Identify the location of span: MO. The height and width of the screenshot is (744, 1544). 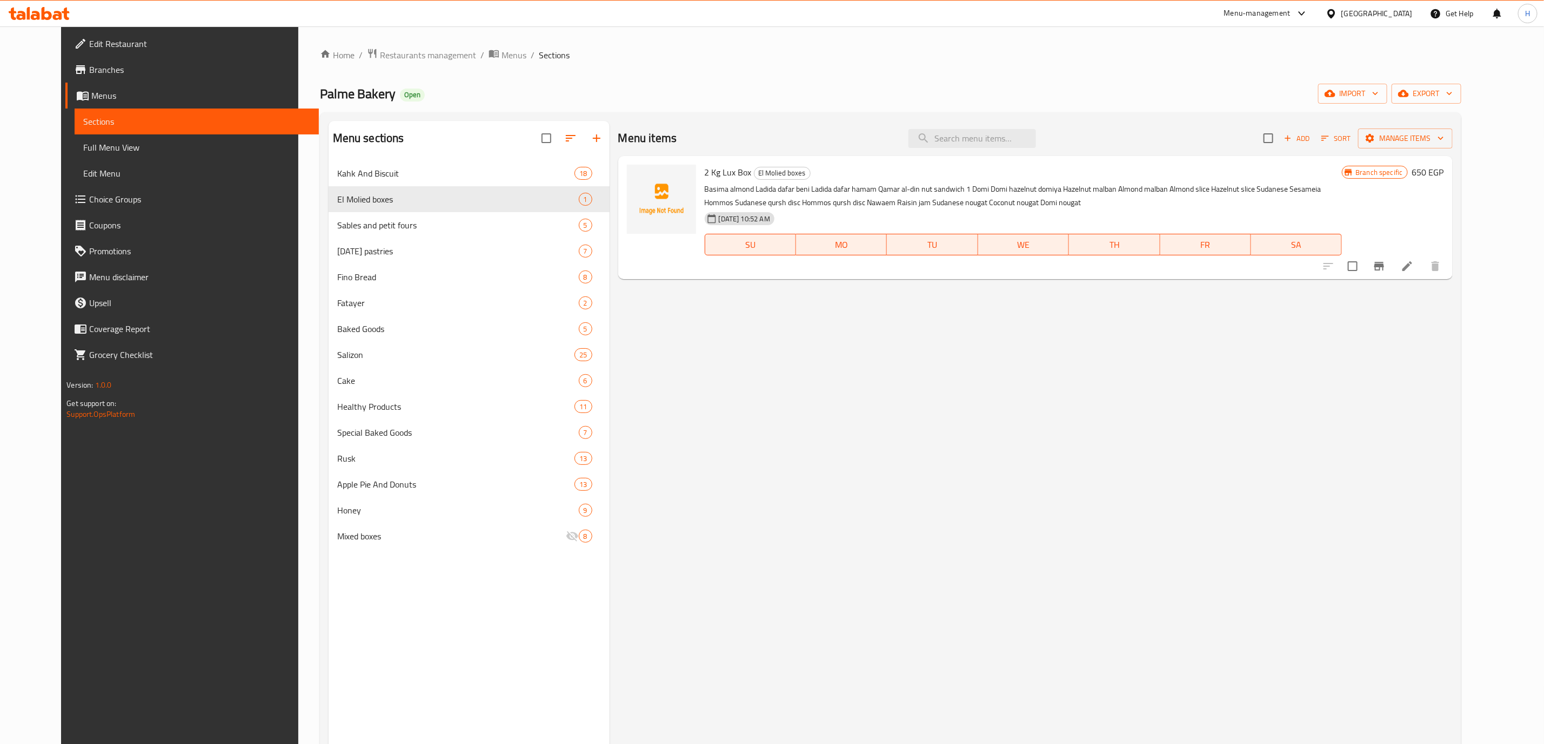
(841, 245).